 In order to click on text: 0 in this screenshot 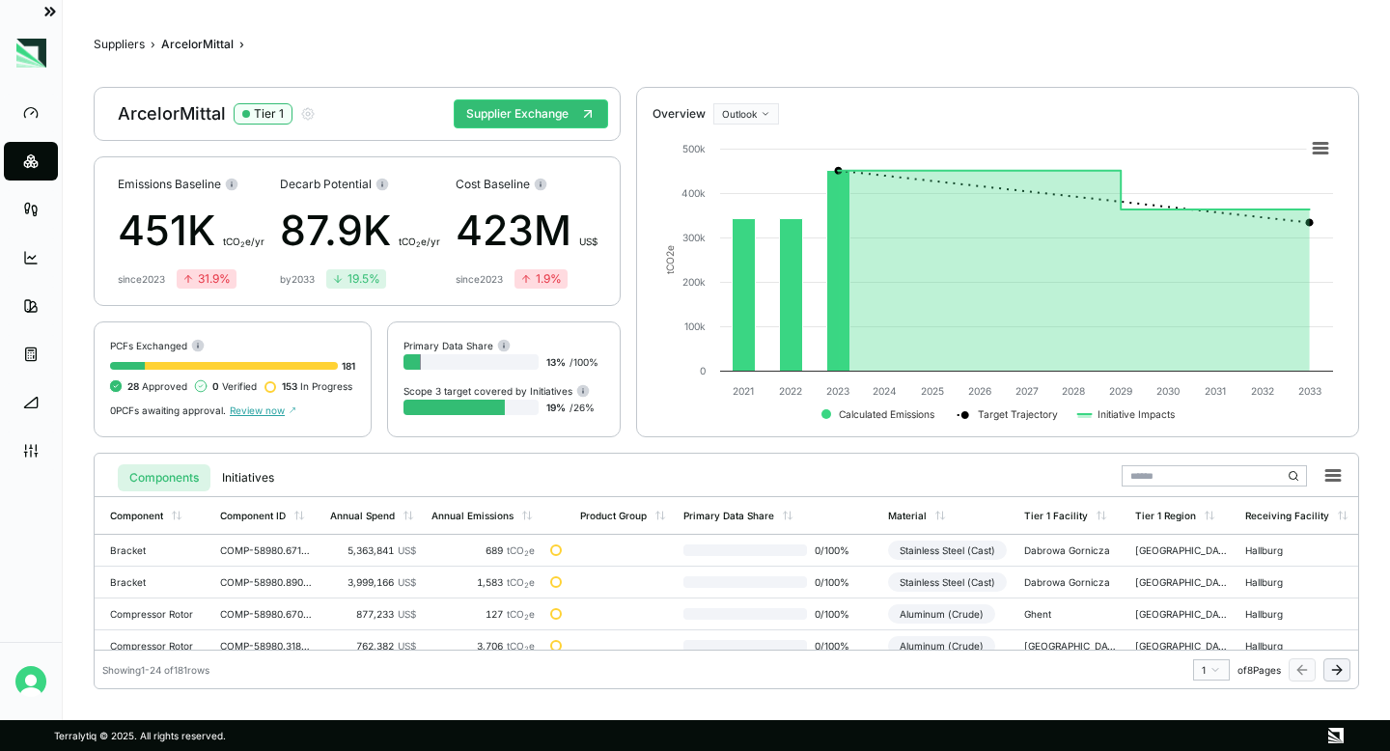, I will do `click(703, 371)`.